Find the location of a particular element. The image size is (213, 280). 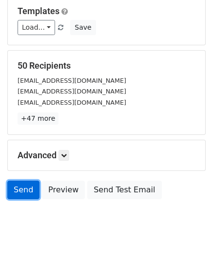

button: Save is located at coordinates (83, 27).